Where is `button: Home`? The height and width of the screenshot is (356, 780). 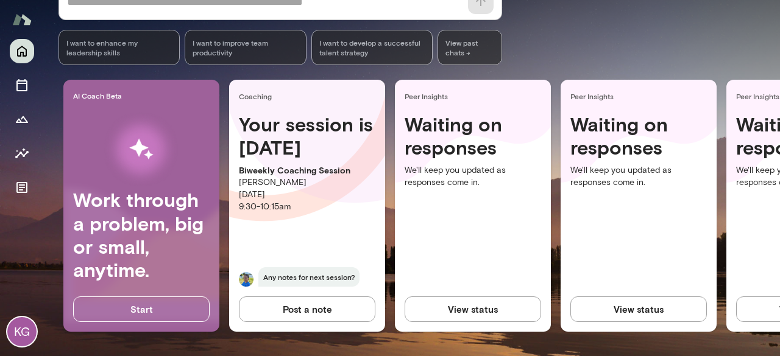
button: Home is located at coordinates (22, 51).